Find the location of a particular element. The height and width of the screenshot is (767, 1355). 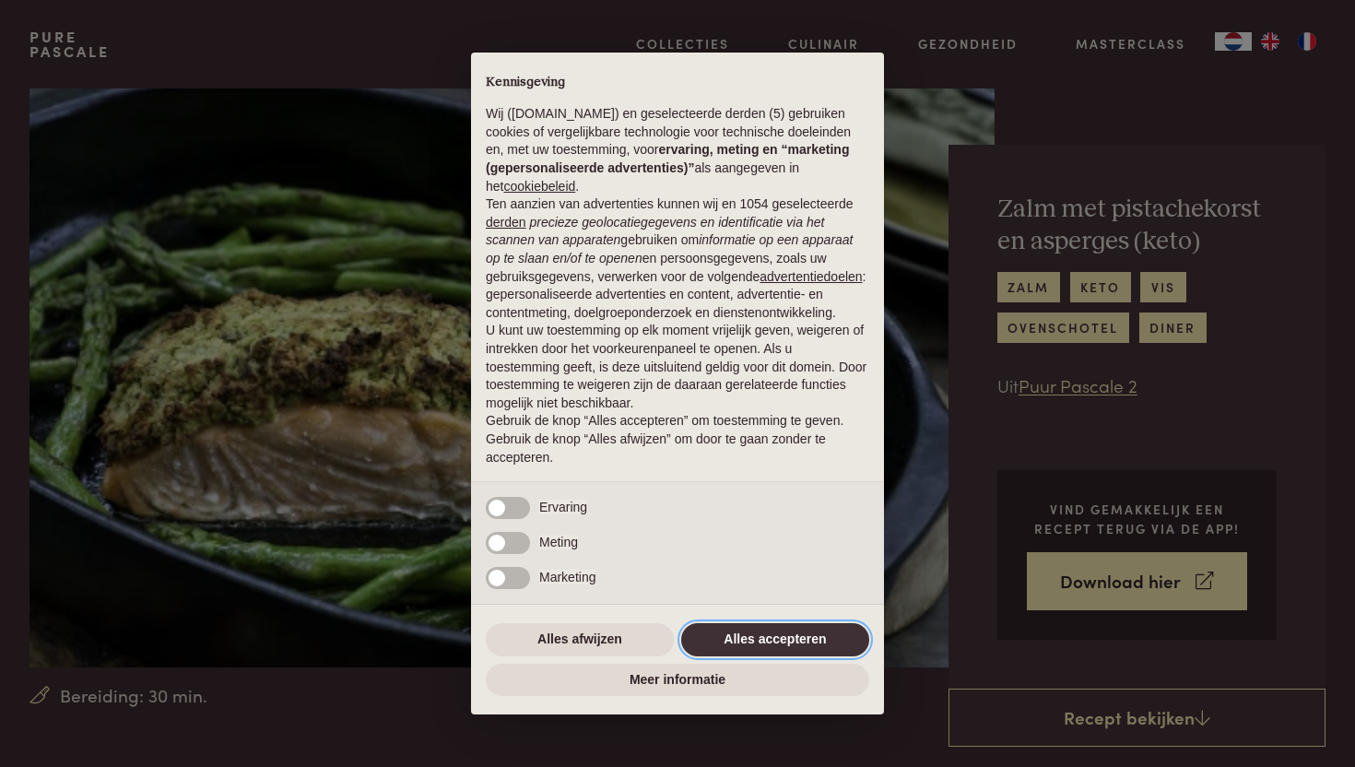

em: informatie op een apparaat op te slaan en/of te openen is located at coordinates (669, 249).